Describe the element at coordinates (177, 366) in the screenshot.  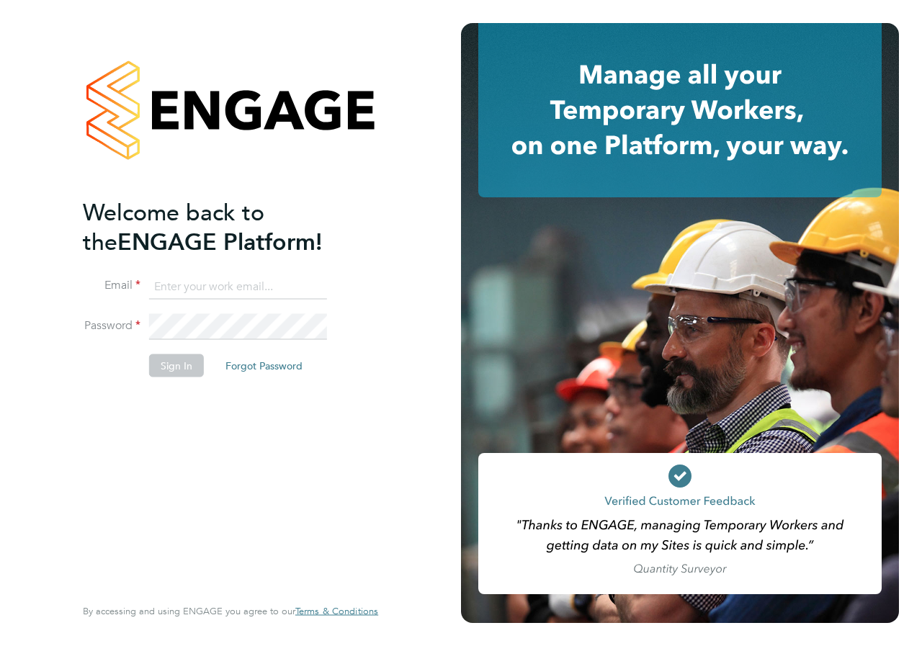
I see `button: Sign In` at that location.